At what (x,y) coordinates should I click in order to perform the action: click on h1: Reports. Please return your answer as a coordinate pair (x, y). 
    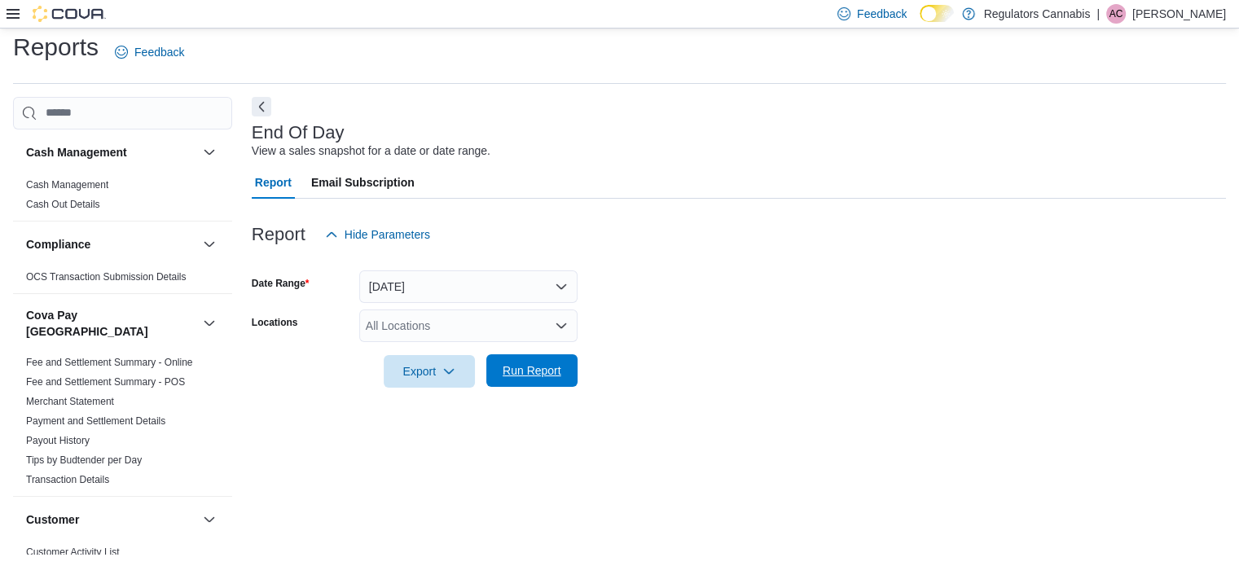
    Looking at the image, I should click on (55, 47).